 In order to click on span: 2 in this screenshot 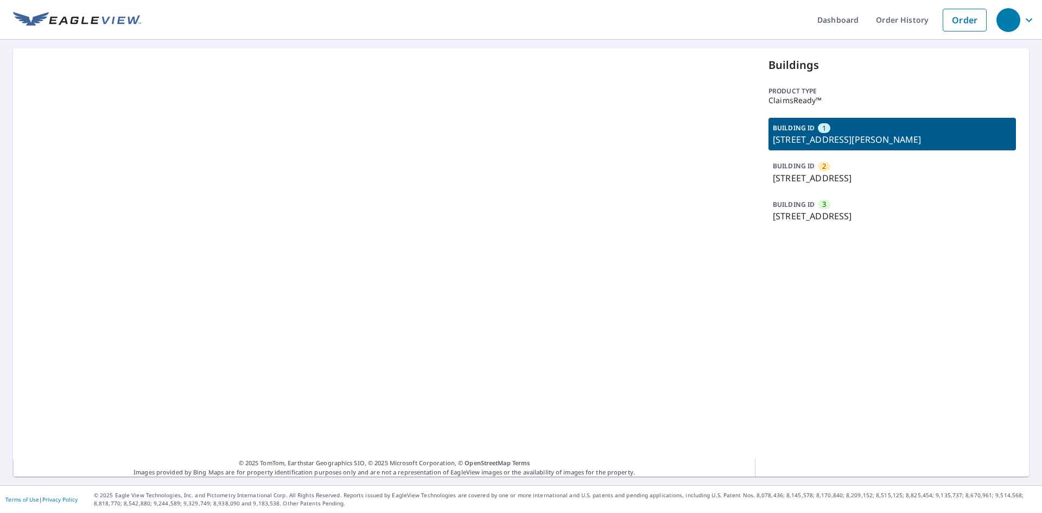, I will do `click(824, 166)`.